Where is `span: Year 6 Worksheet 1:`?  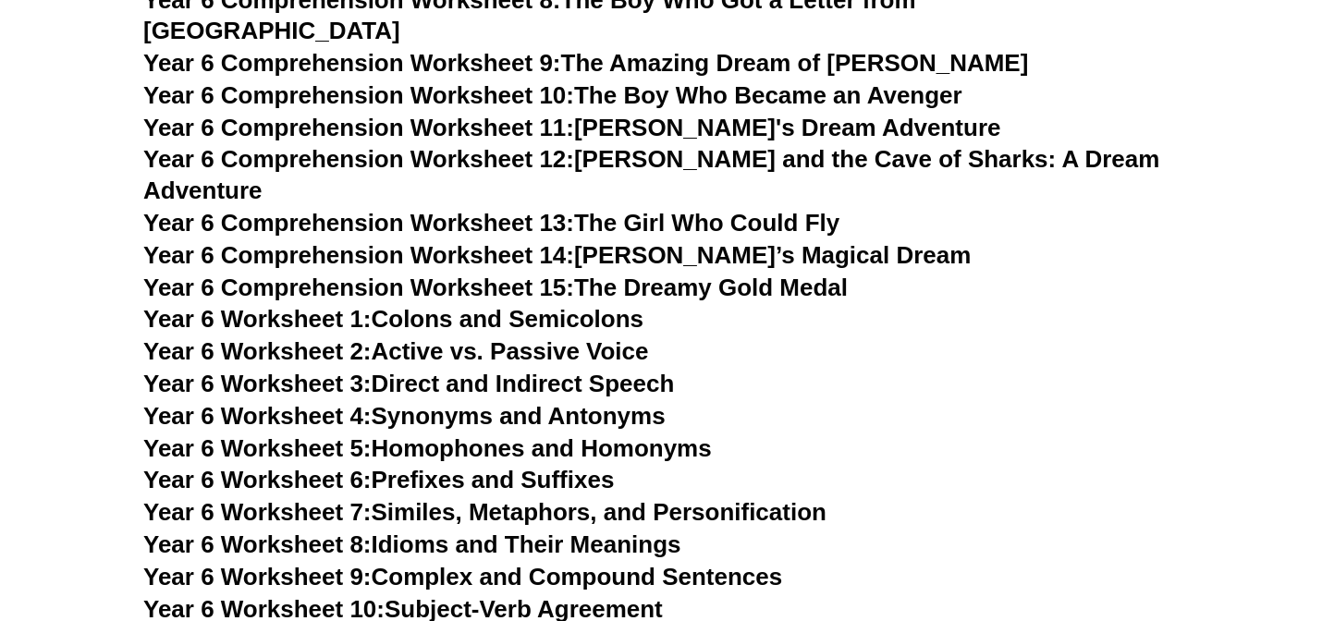 span: Year 6 Worksheet 1: is located at coordinates (257, 319).